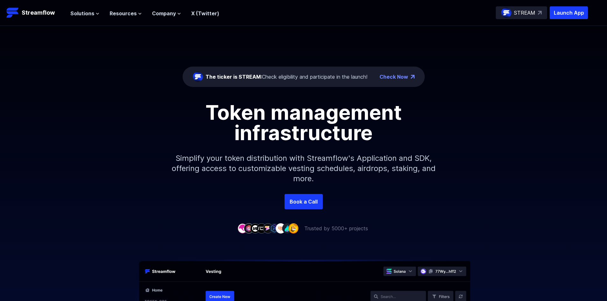 The width and height of the screenshot is (607, 301). What do you see at coordinates (540, 13) in the screenshot?
I see `img: top-right-arrow.svg` at bounding box center [540, 13].